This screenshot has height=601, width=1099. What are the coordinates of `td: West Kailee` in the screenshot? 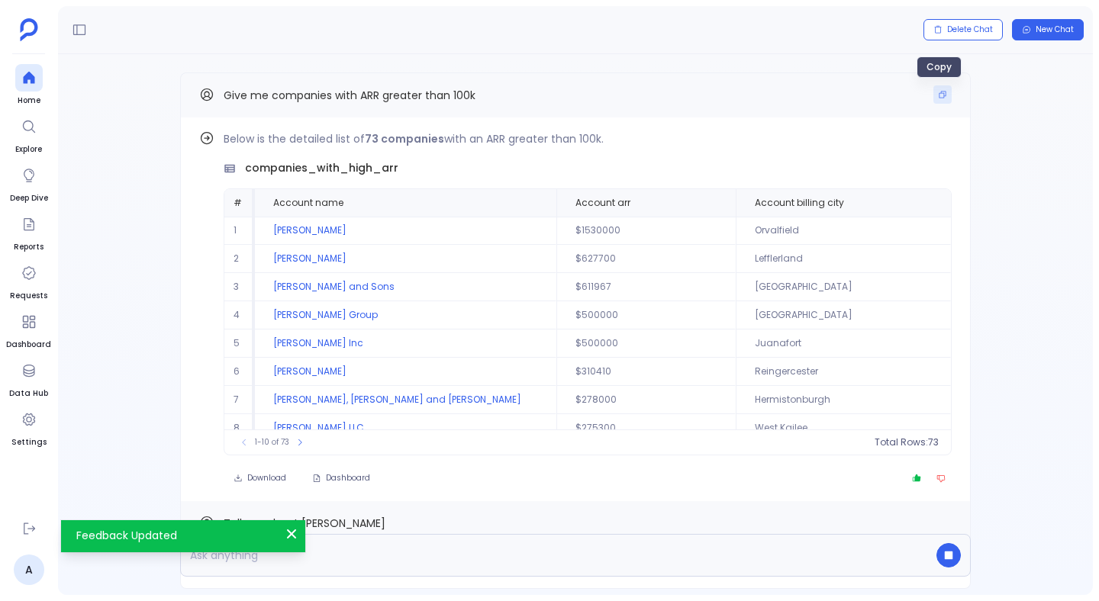 It's located at (843, 428).